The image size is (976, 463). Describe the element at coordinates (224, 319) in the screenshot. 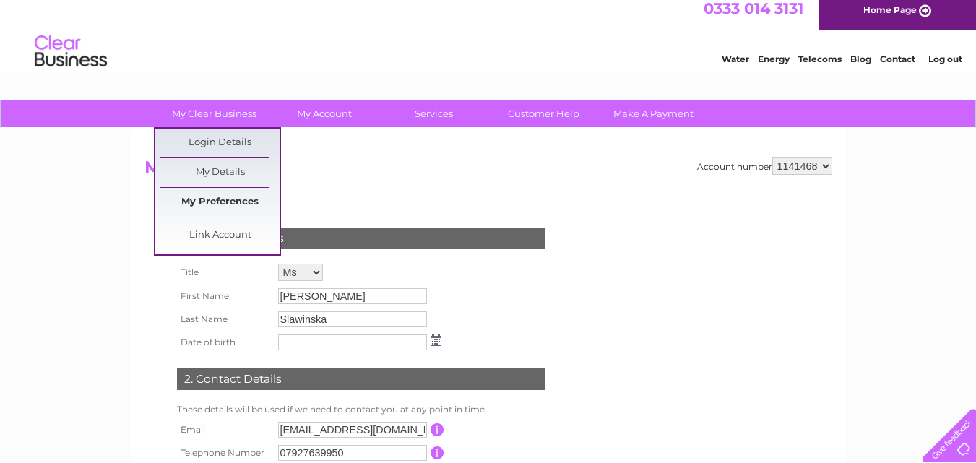

I see `th: Last Name` at that location.